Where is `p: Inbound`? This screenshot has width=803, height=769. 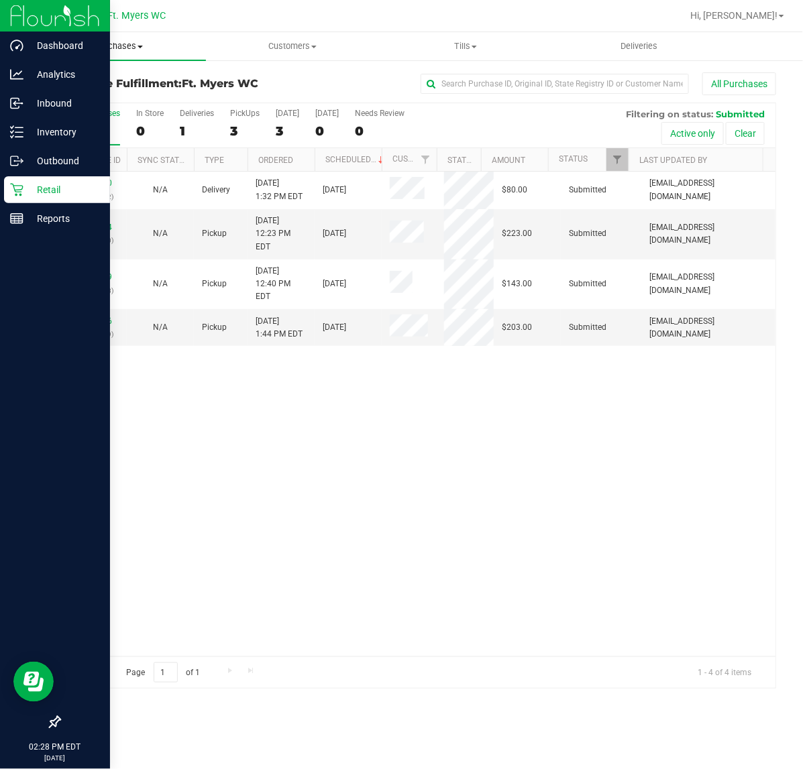 p: Inbound is located at coordinates (64, 103).